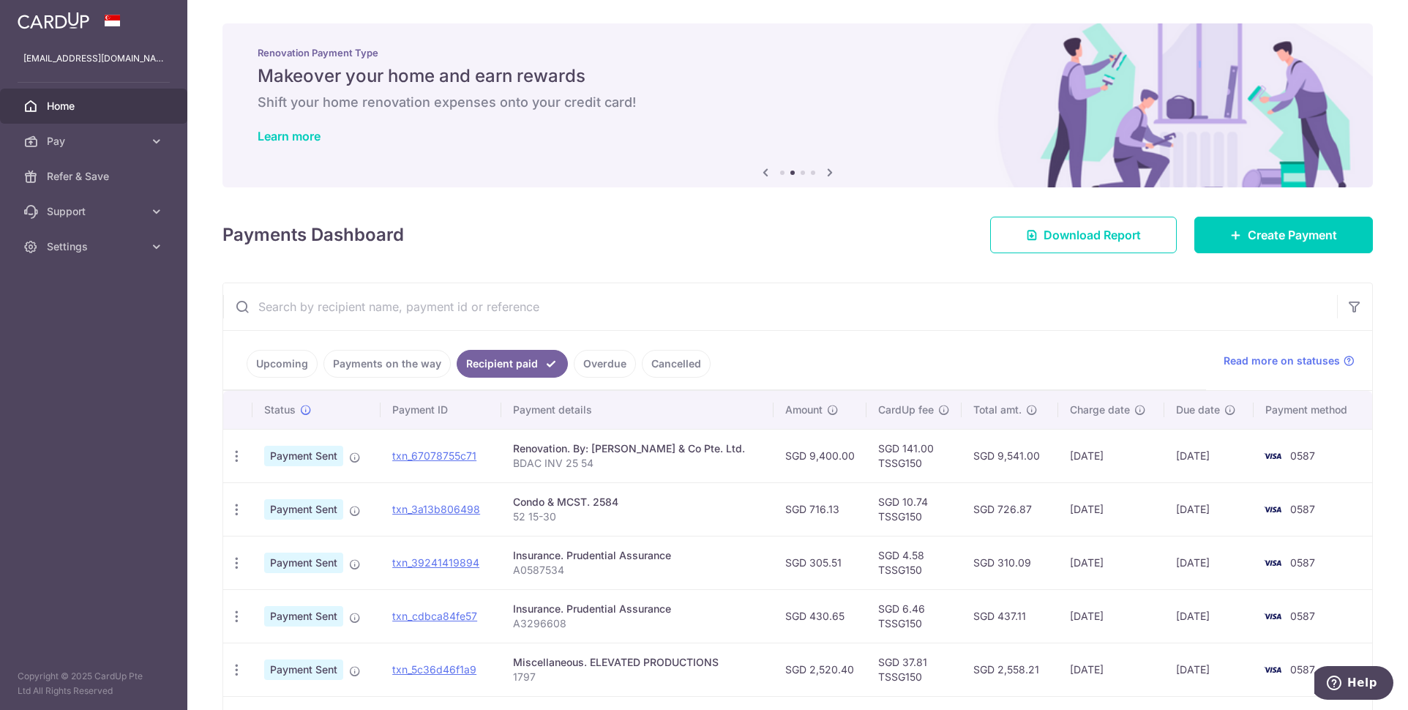 This screenshot has height=710, width=1408. Describe the element at coordinates (1313, 410) in the screenshot. I see `th: Payment method` at that location.